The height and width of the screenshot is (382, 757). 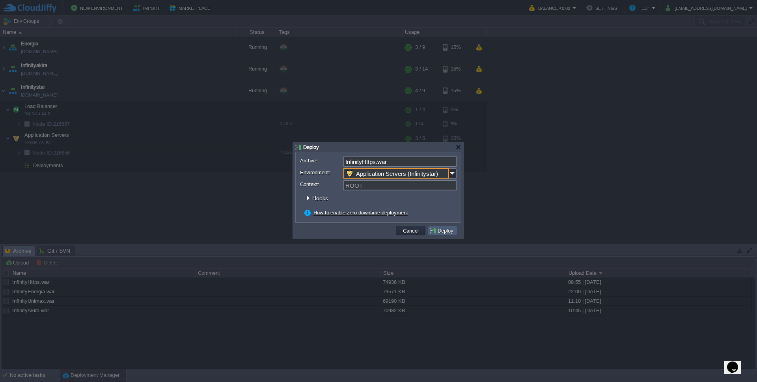 I want to click on a: How to enable zero-downtime deployment, so click(x=361, y=212).